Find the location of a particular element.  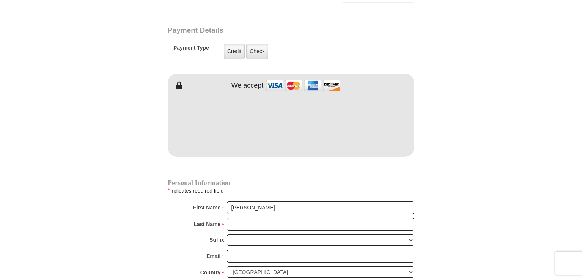

label: Check is located at coordinates (257, 51).